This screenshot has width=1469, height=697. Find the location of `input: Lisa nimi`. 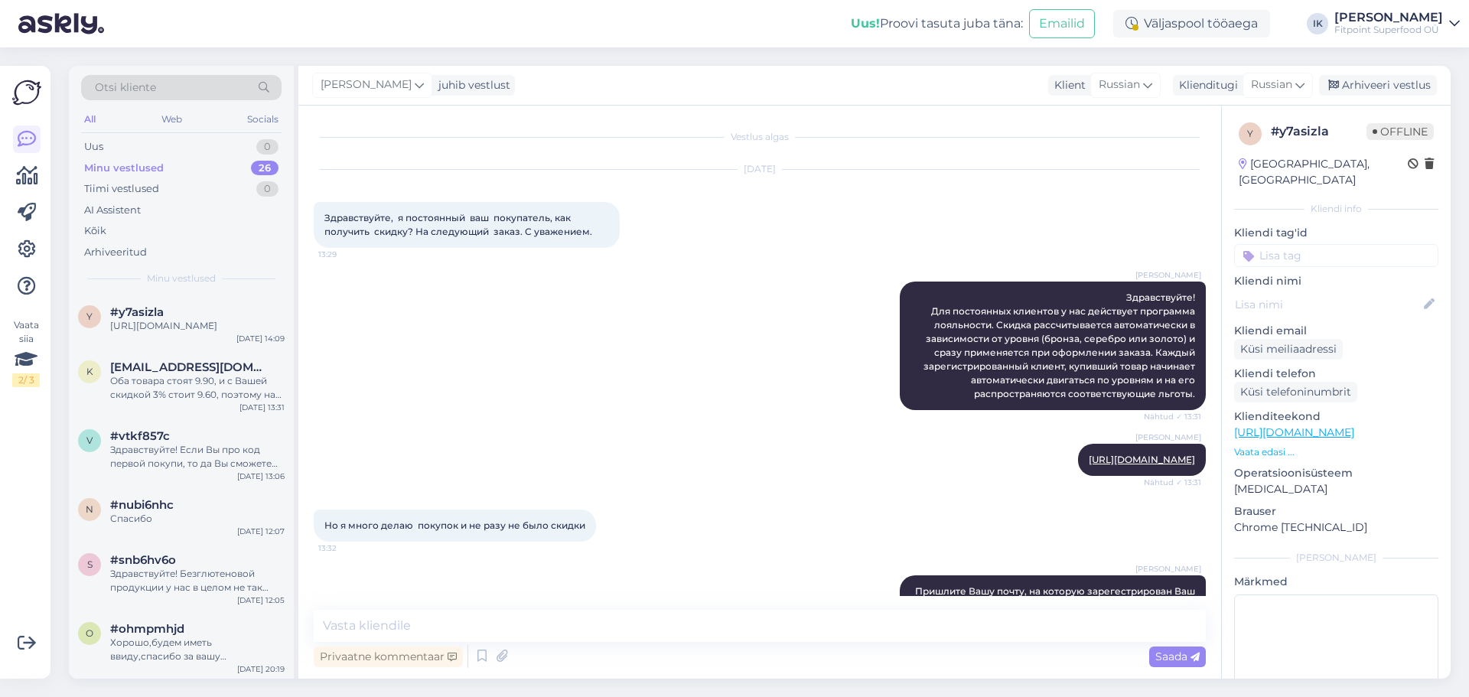

input: Lisa nimi is located at coordinates (1328, 305).